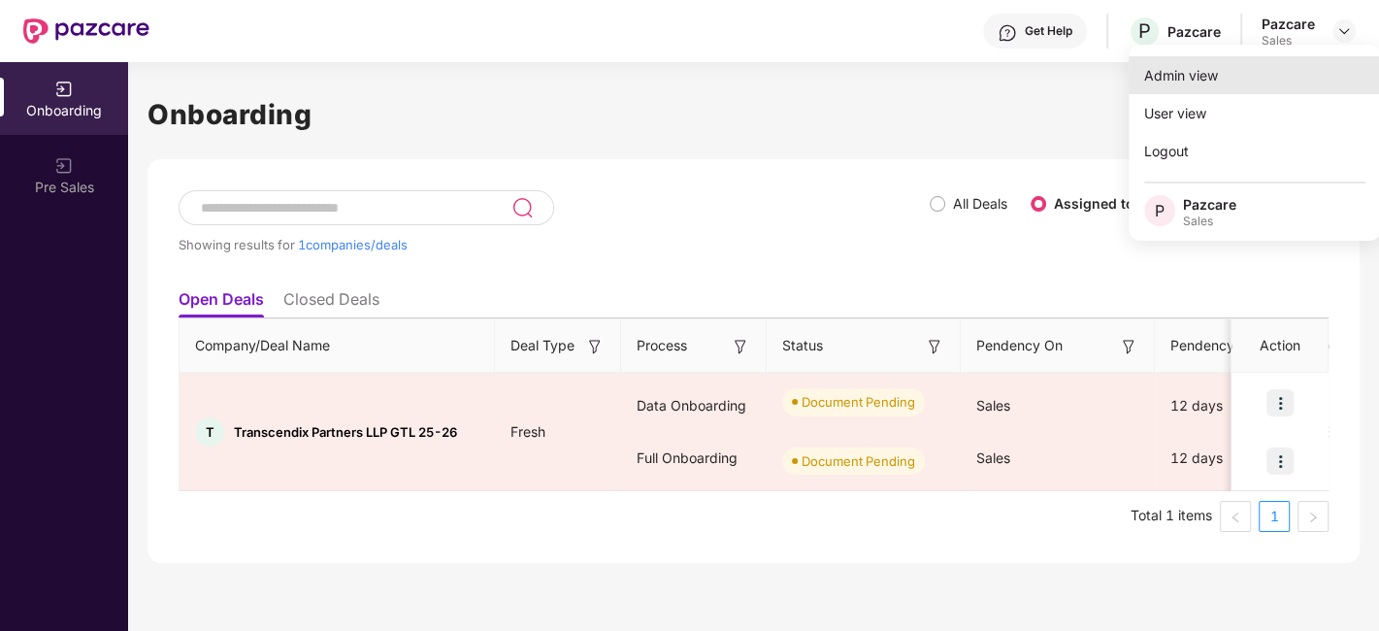 Image resolution: width=1379 pixels, height=631 pixels. I want to click on div: Full Onboarding, so click(694, 458).